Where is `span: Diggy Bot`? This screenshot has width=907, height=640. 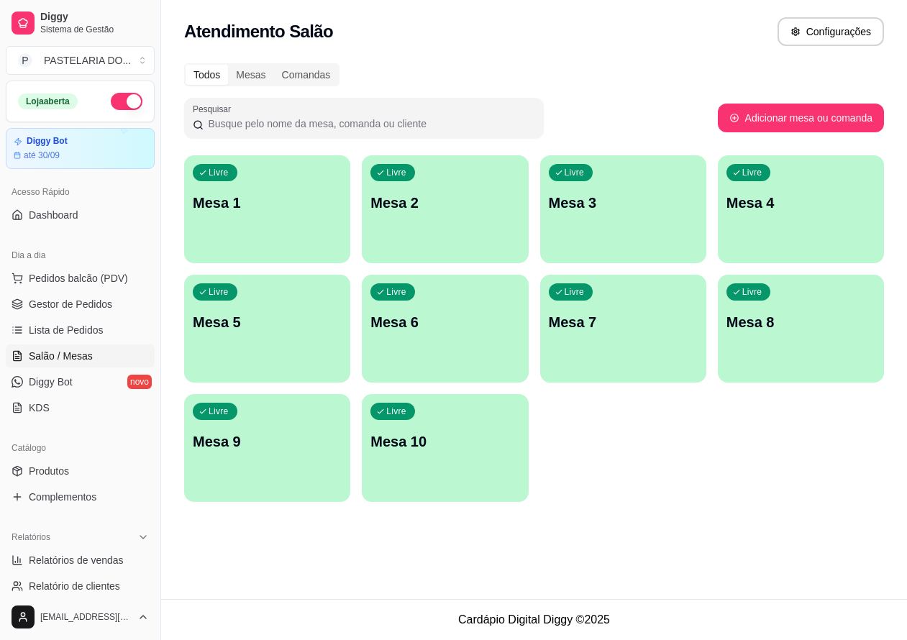 span: Diggy Bot is located at coordinates (50, 382).